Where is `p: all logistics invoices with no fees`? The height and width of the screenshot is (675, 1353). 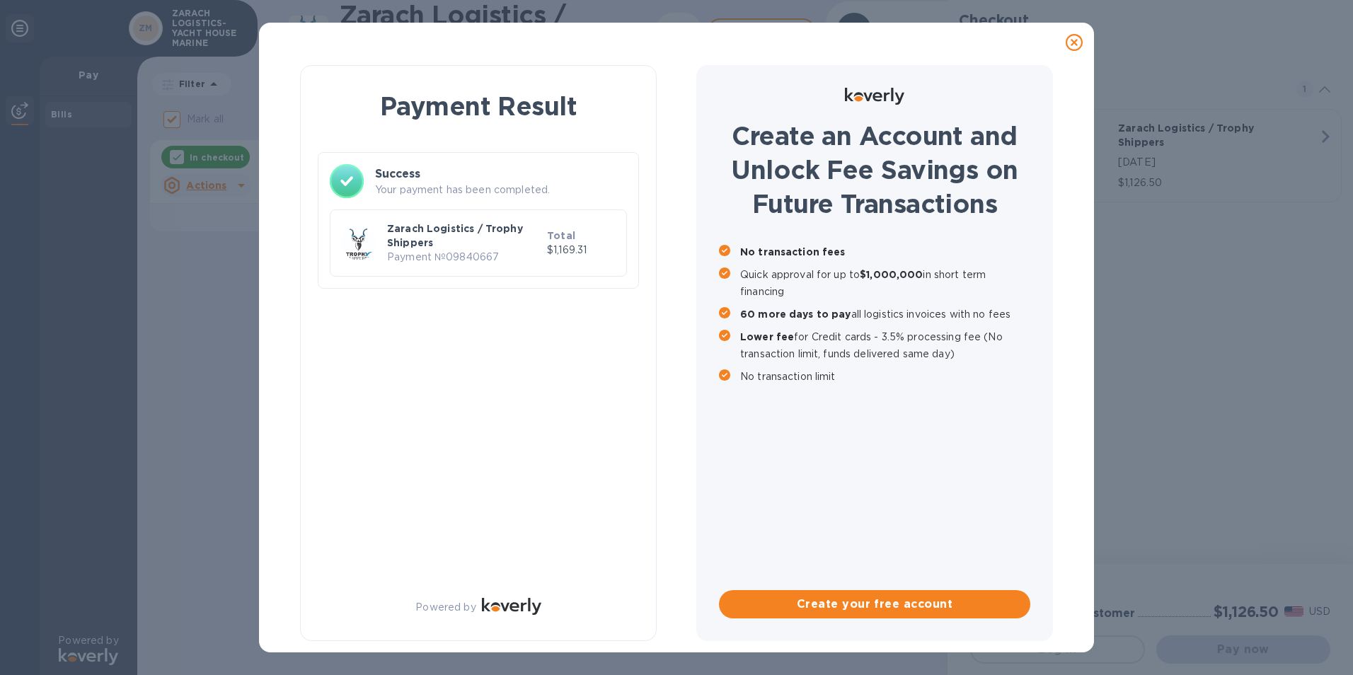
p: all logistics invoices with no fees is located at coordinates (885, 314).